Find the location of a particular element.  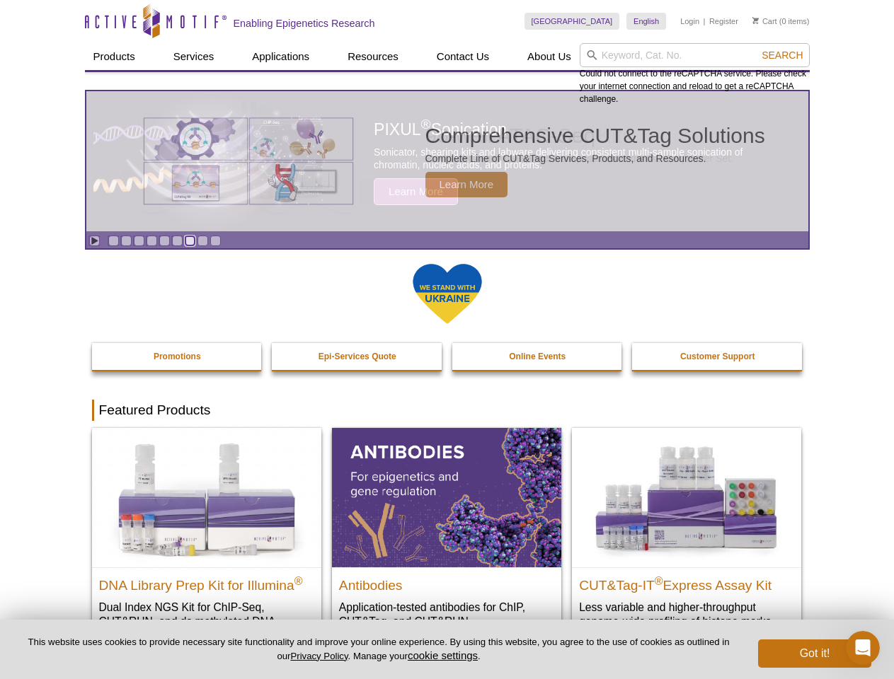

a: Various genetic charts and diagrams. Comprehensive CUT&Tag Solutions Complete Line of CUT&Tag Ser... is located at coordinates (447, 161).